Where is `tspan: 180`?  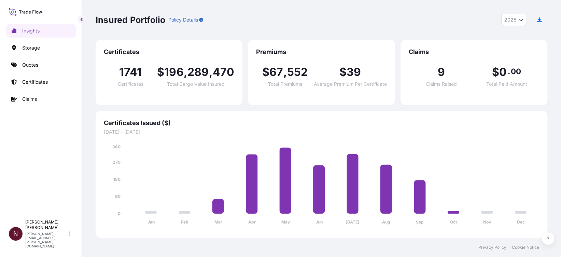
tspan: 180 is located at coordinates (117, 179).